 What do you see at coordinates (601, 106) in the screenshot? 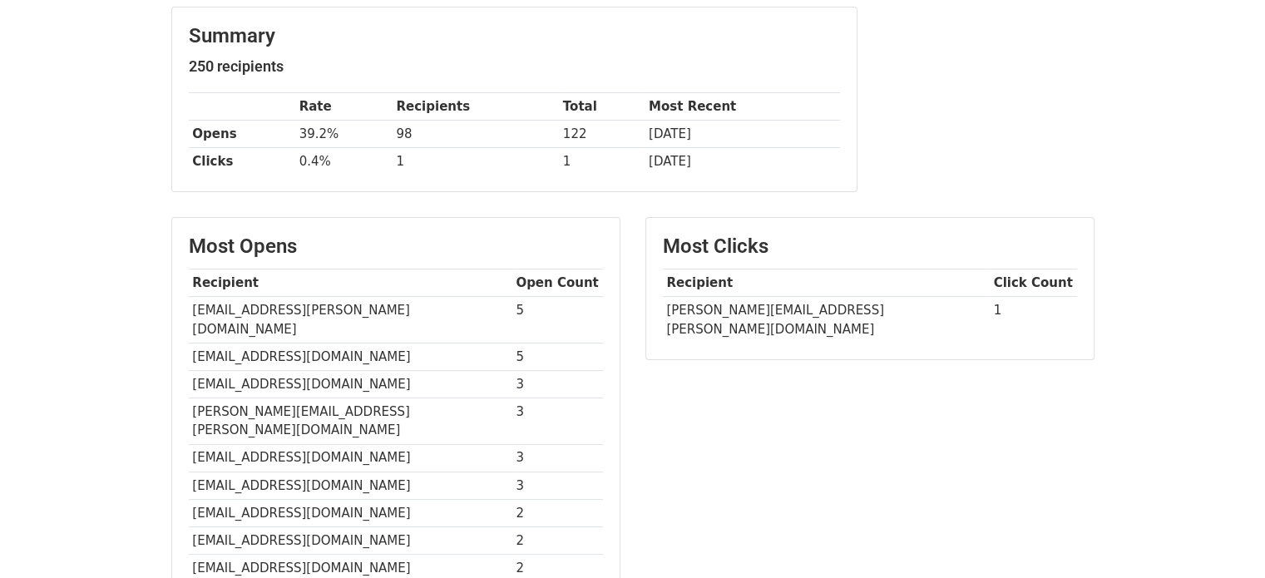
I see `th: Total` at bounding box center [601, 106].